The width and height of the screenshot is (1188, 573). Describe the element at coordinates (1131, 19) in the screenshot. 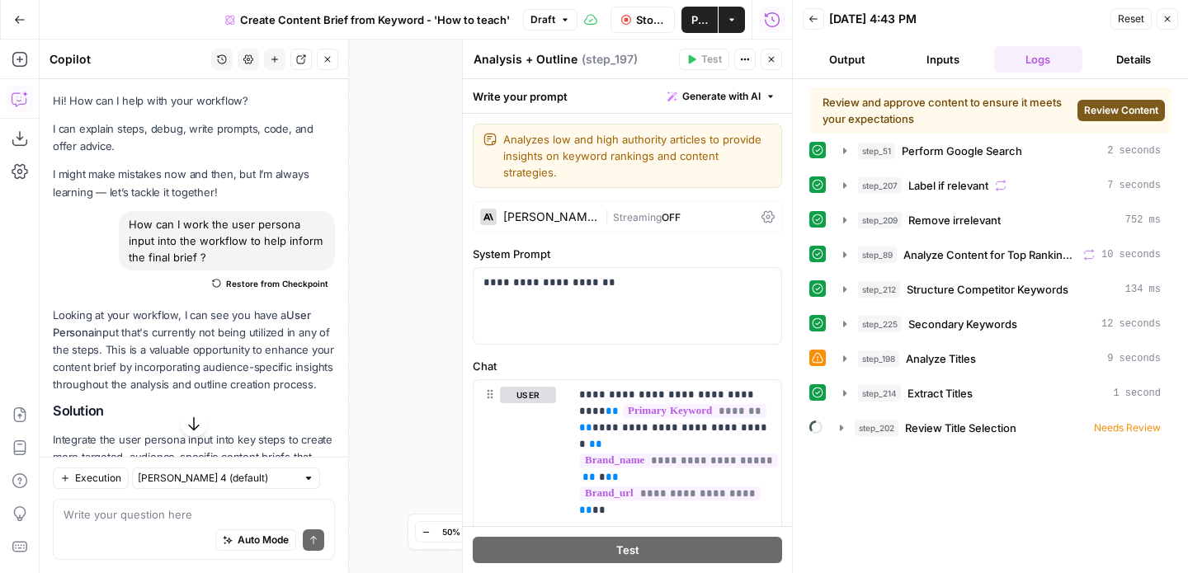

I see `span: Reset` at that location.